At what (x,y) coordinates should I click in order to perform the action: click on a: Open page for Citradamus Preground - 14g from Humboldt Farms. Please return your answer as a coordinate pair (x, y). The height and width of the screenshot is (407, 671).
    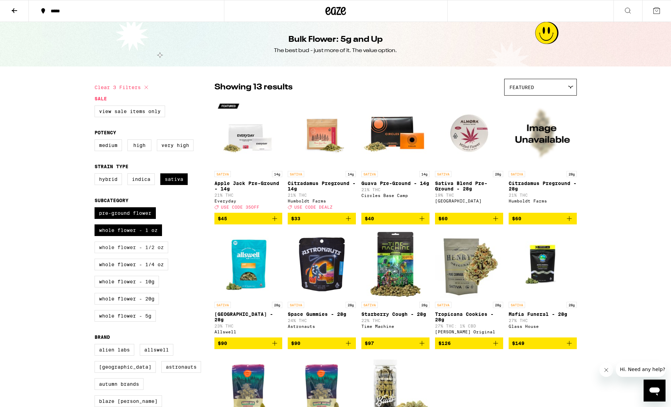
    Looking at the image, I should click on (321, 156).